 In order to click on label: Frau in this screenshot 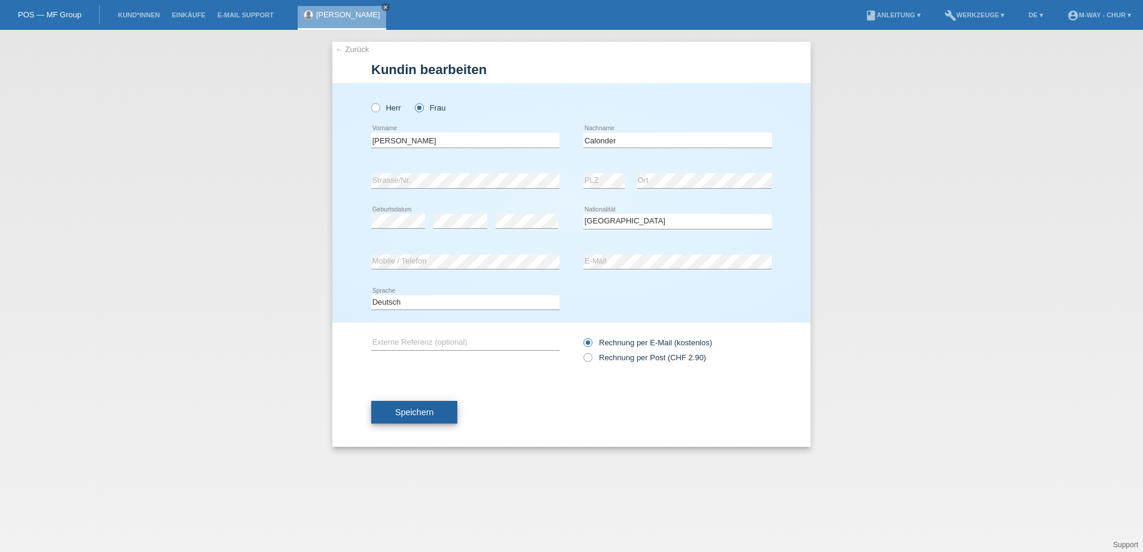, I will do `click(430, 108)`.